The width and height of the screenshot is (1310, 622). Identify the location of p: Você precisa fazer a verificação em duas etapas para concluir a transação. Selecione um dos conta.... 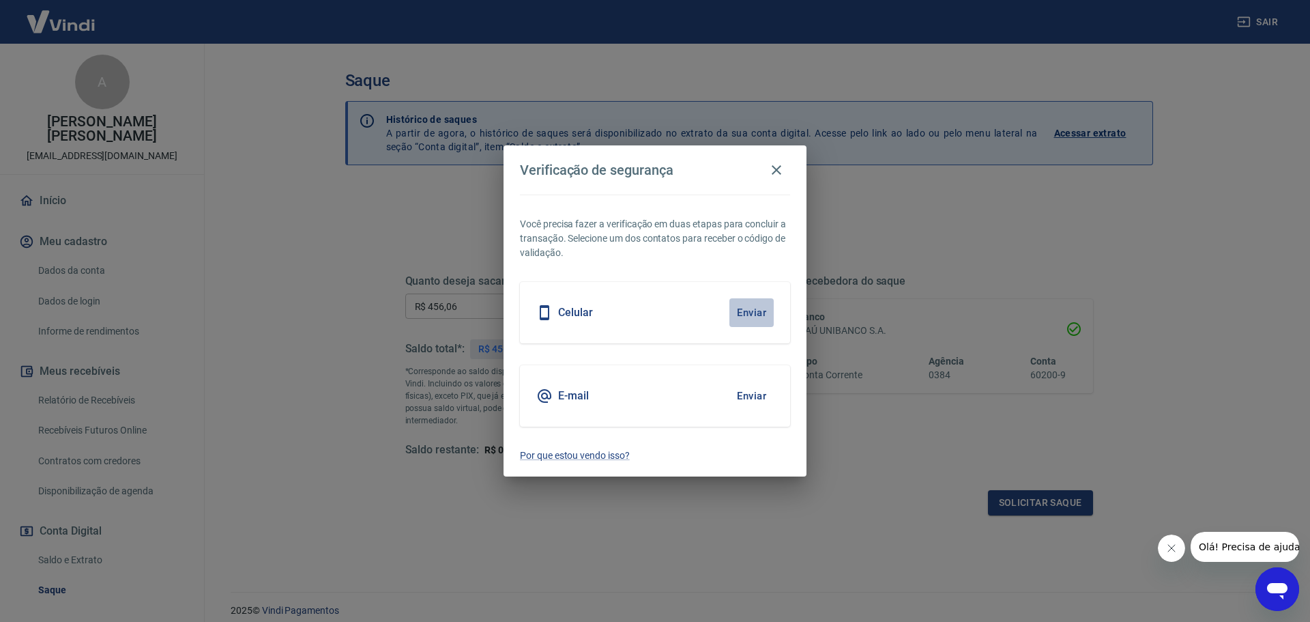
(655, 238).